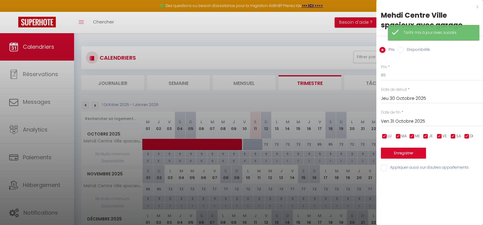 The width and height of the screenshot is (483, 225). I want to click on label: Date de début, so click(393, 90).